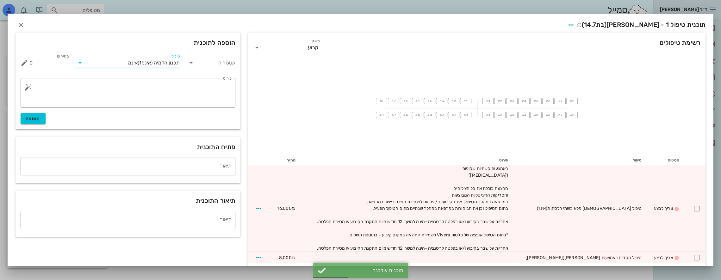  Describe the element at coordinates (488, 101) in the screenshot. I see `button: 21` at that location.